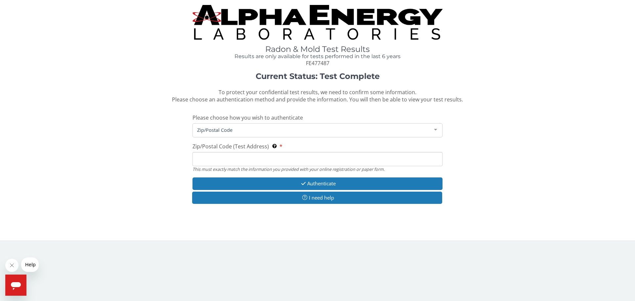 The height and width of the screenshot is (301, 635). Describe the element at coordinates (317, 198) in the screenshot. I see `button: I need help` at that location.